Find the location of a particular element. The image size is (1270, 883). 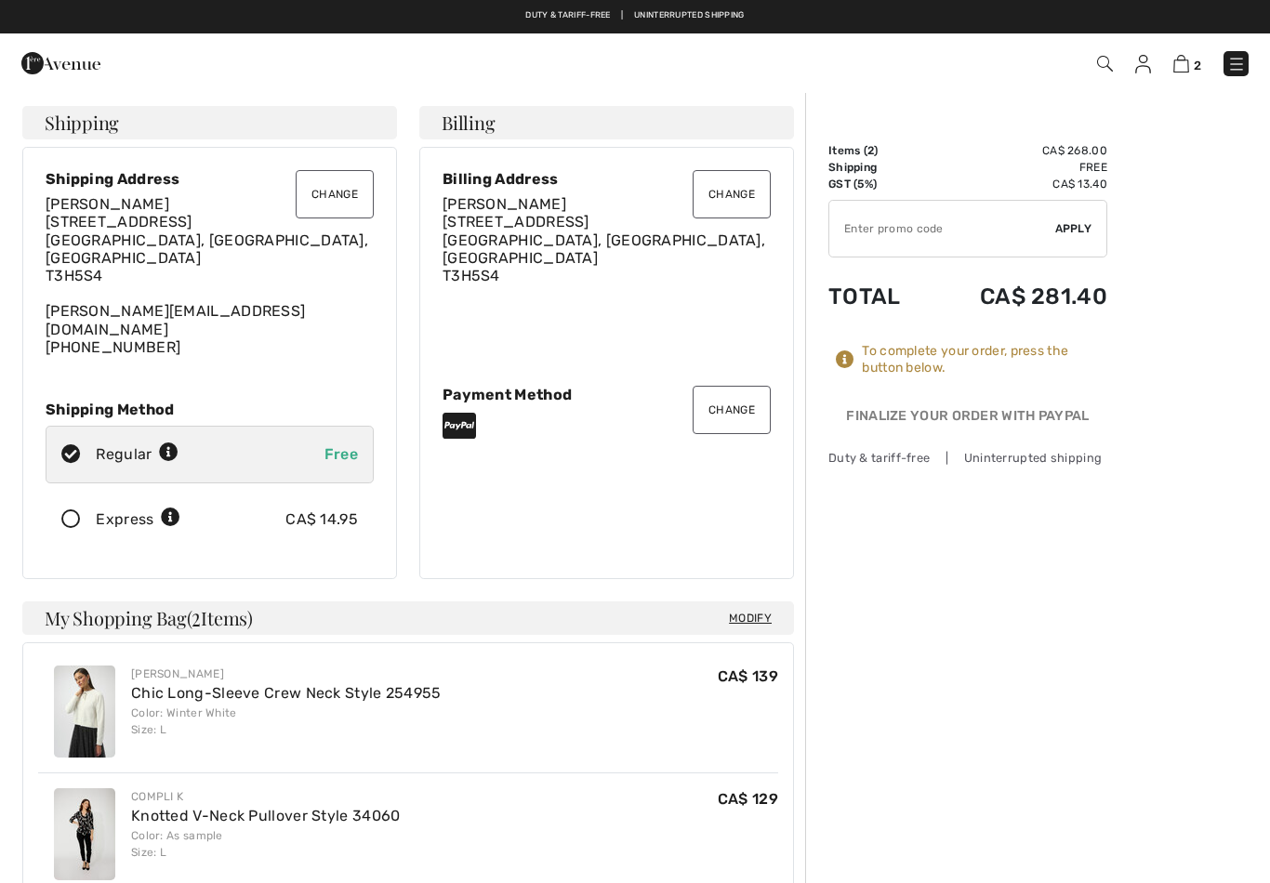

span: Shipping is located at coordinates (82, 123).